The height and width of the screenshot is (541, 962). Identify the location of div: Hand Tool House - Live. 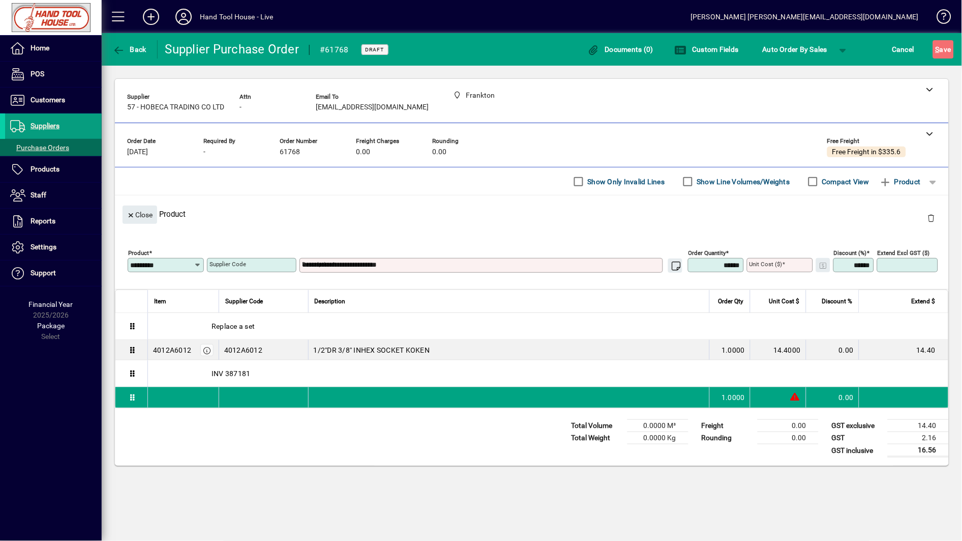
(236, 17).